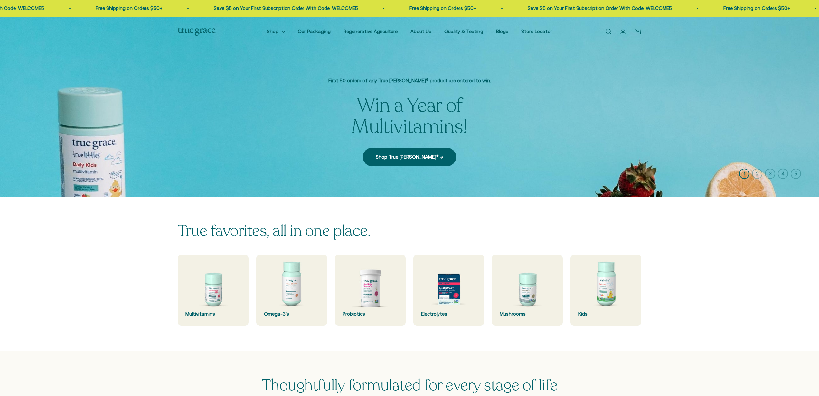  What do you see at coordinates (213, 290) in the screenshot?
I see `a: Multivitamins` at bounding box center [213, 290].